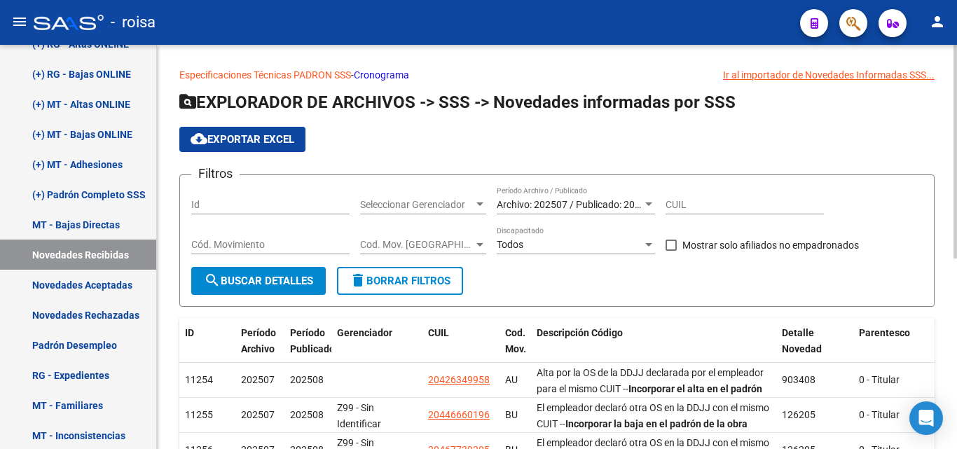 The width and height of the screenshot is (957, 449). I want to click on div: Open Intercom Messenger, so click(926, 418).